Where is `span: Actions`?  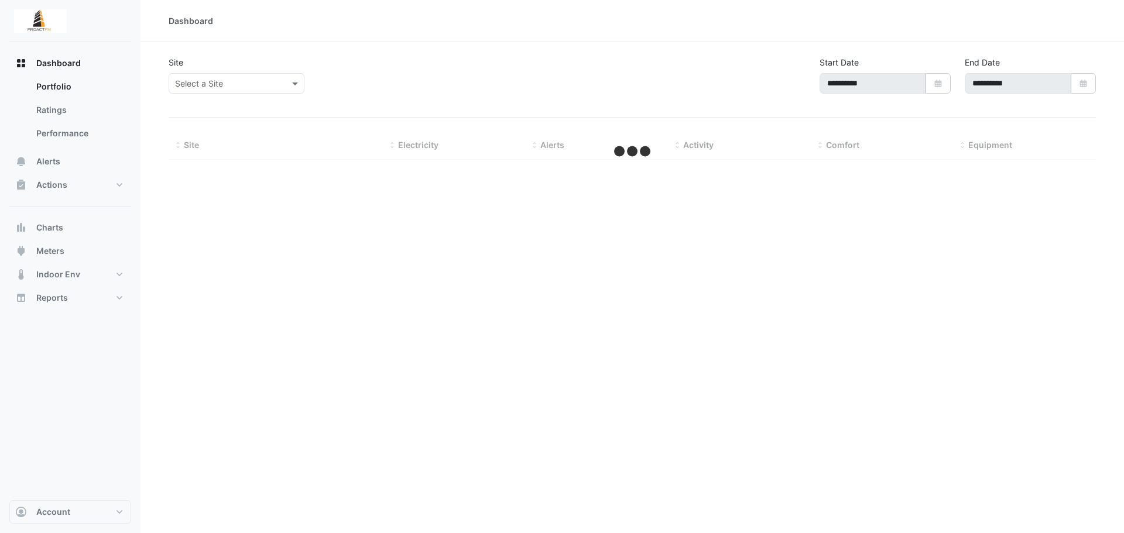
span: Actions is located at coordinates (52, 185).